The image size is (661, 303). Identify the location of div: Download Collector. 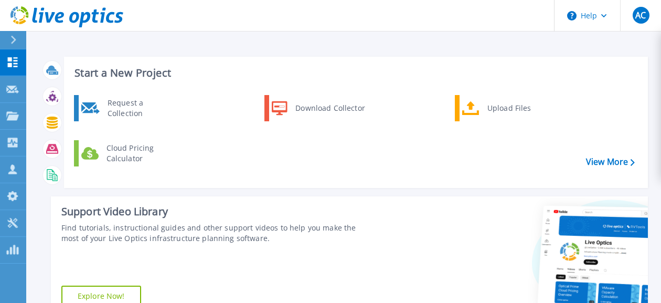
(330, 108).